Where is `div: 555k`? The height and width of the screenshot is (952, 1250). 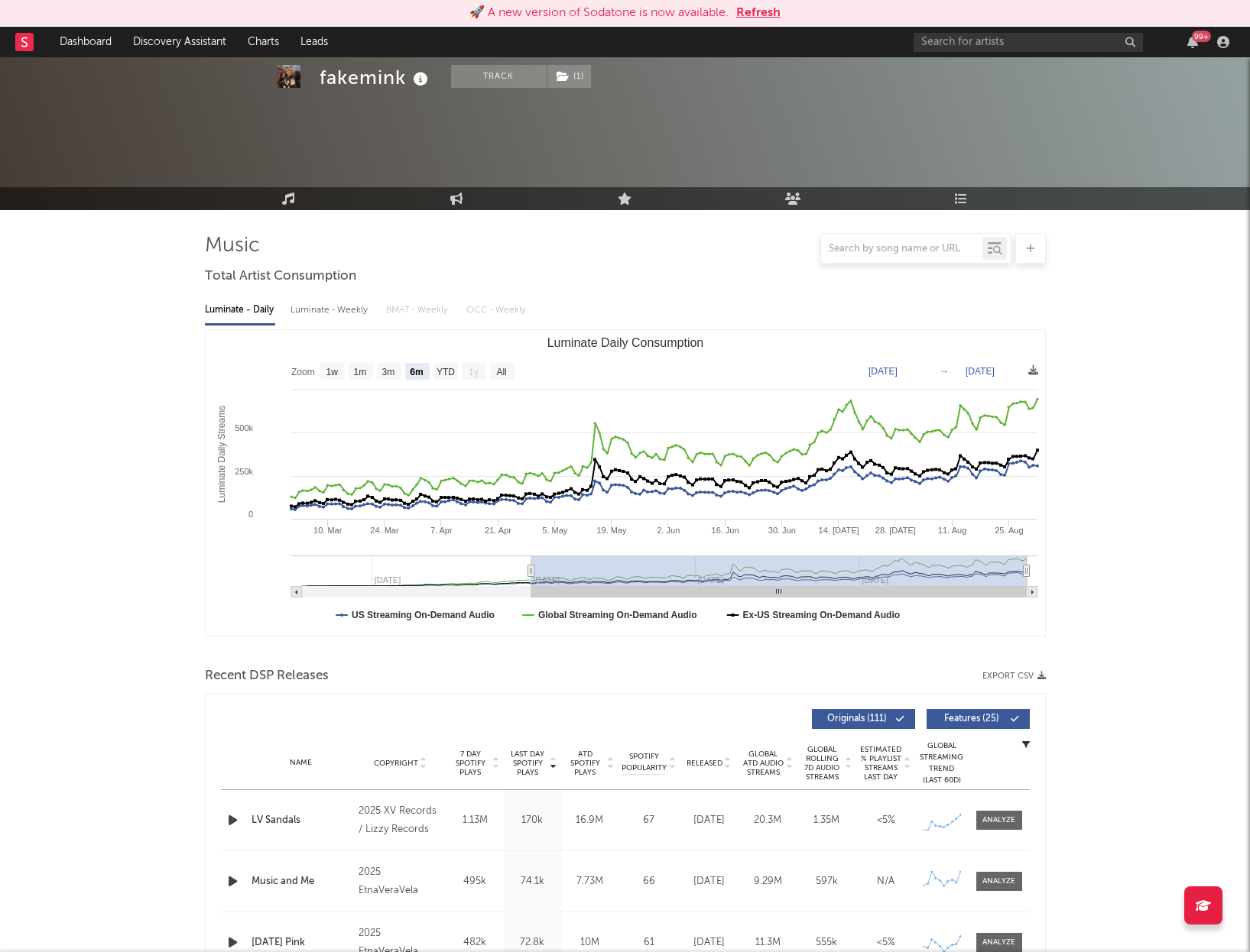
div: 555k is located at coordinates (827, 944).